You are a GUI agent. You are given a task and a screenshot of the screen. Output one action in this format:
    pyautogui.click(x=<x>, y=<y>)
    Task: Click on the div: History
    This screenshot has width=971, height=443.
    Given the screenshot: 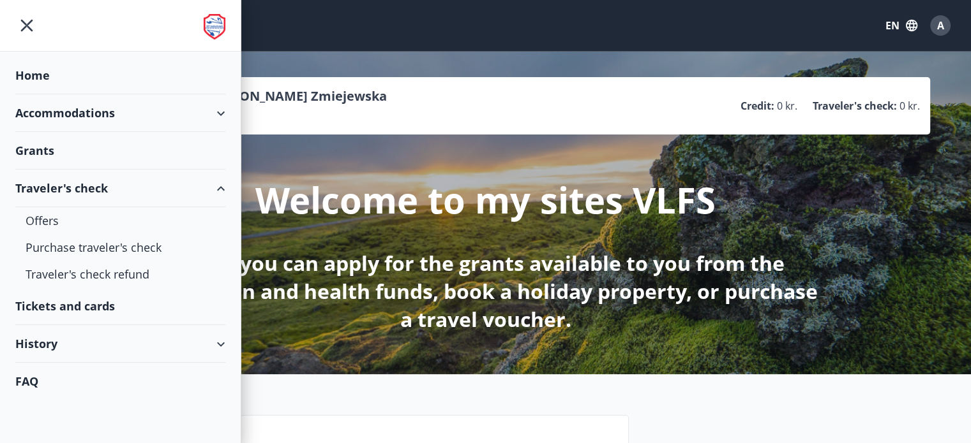 What is the action you would take?
    pyautogui.click(x=120, y=344)
    